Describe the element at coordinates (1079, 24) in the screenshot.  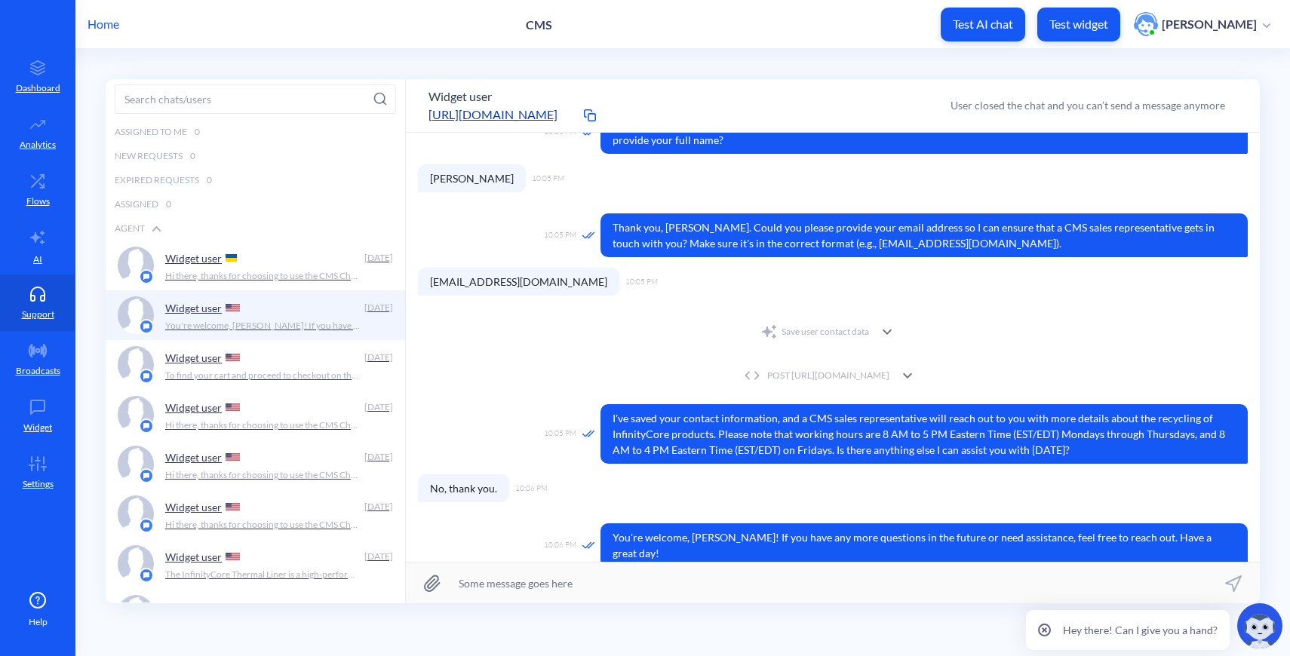
I see `p: Test widget` at that location.